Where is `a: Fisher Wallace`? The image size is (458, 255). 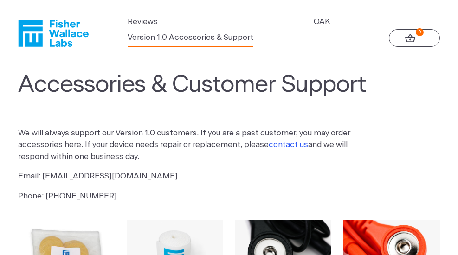 a: Fisher Wallace is located at coordinates (53, 33).